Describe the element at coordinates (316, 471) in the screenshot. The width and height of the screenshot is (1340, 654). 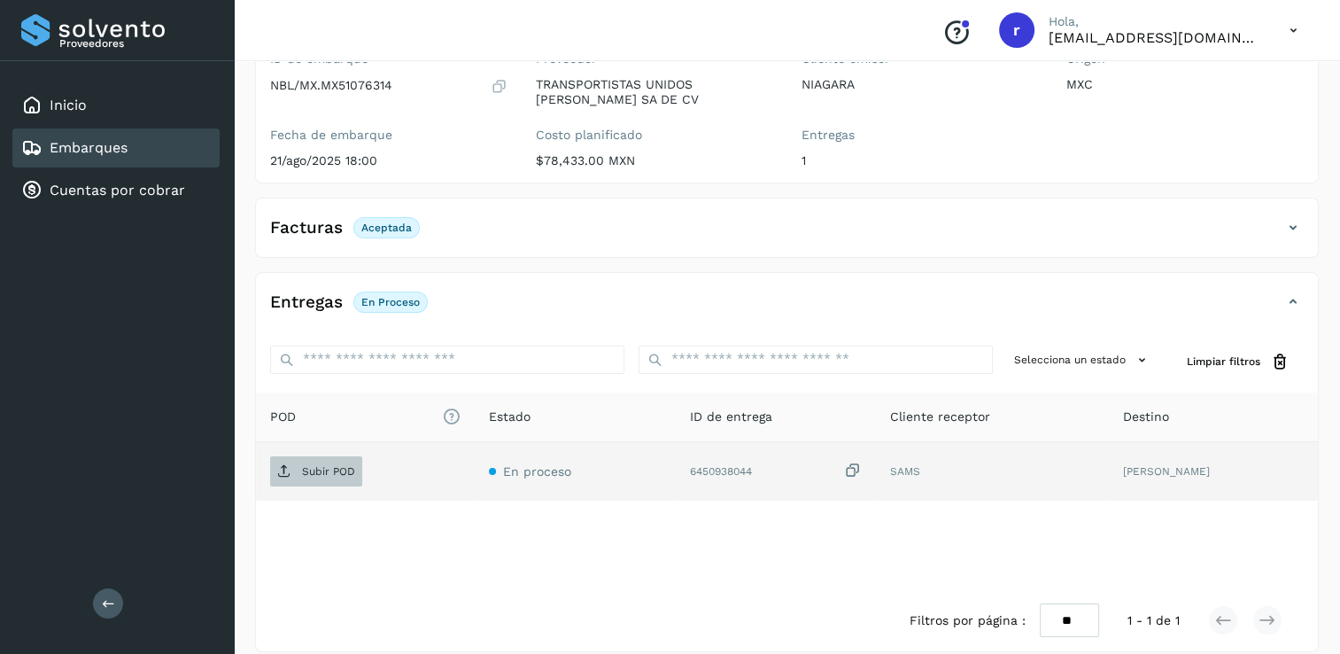
I see `button: Subir POD` at that location.